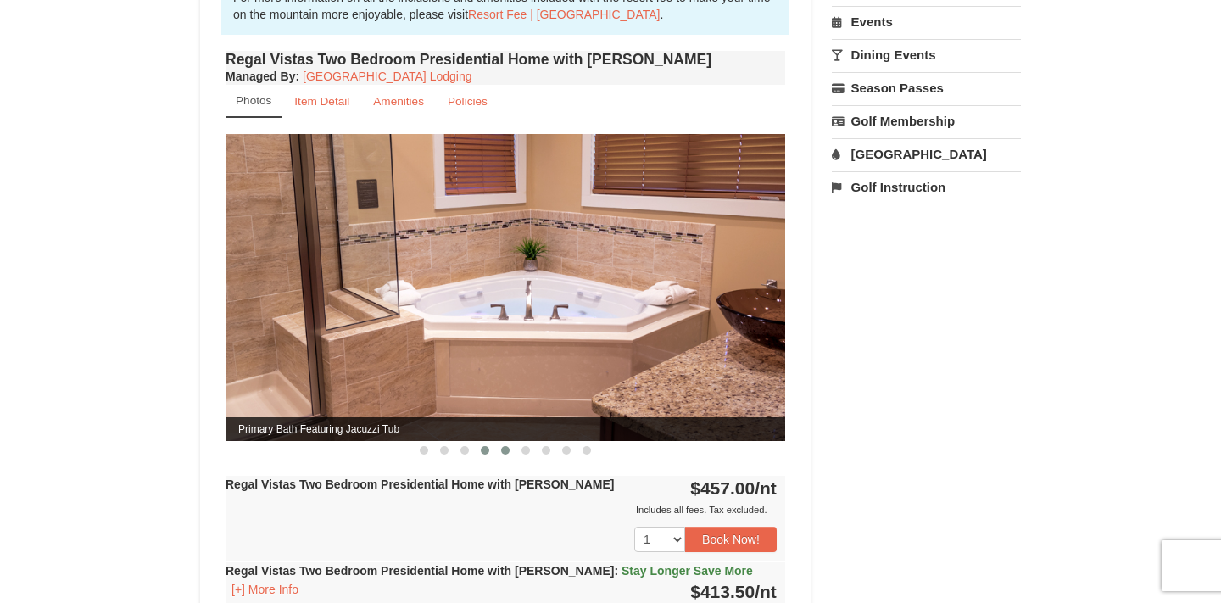  I want to click on img: Primary Bath Featuring Jacuzzi Tub, so click(505, 286).